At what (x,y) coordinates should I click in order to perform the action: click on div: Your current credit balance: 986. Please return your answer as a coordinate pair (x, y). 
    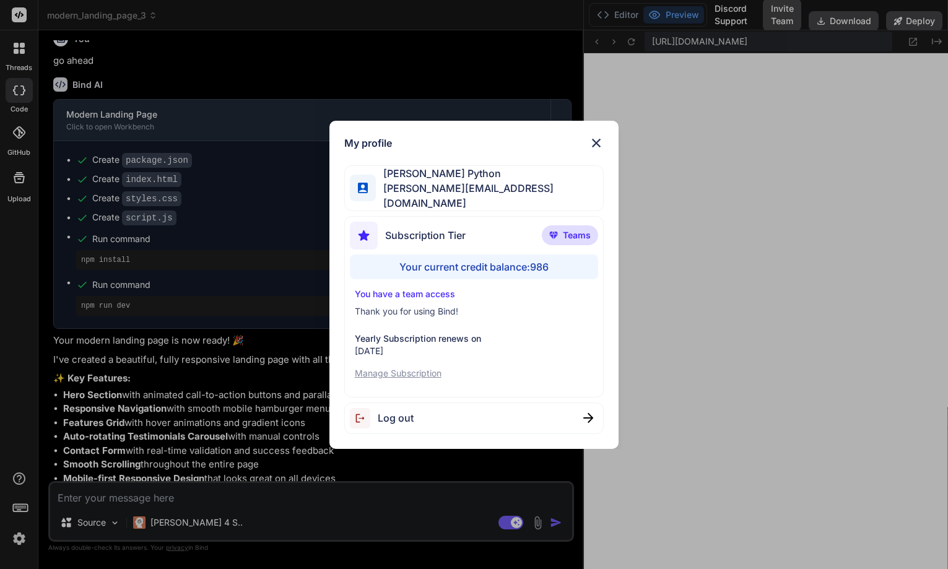
    Looking at the image, I should click on (474, 267).